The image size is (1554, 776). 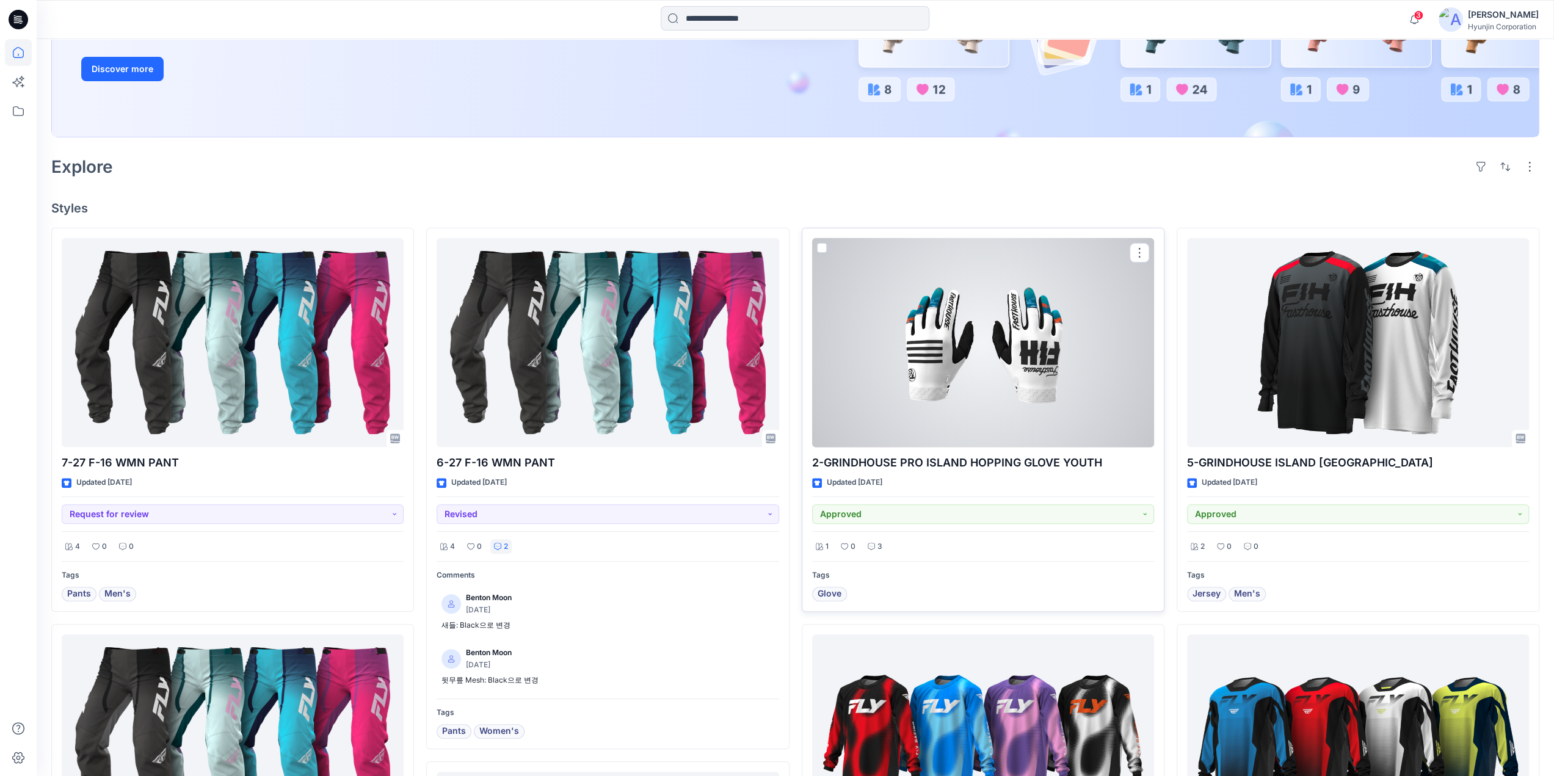 What do you see at coordinates (607, 342) in the screenshot?
I see `a: 6-27 F-16 WMN PANT` at bounding box center [607, 342].